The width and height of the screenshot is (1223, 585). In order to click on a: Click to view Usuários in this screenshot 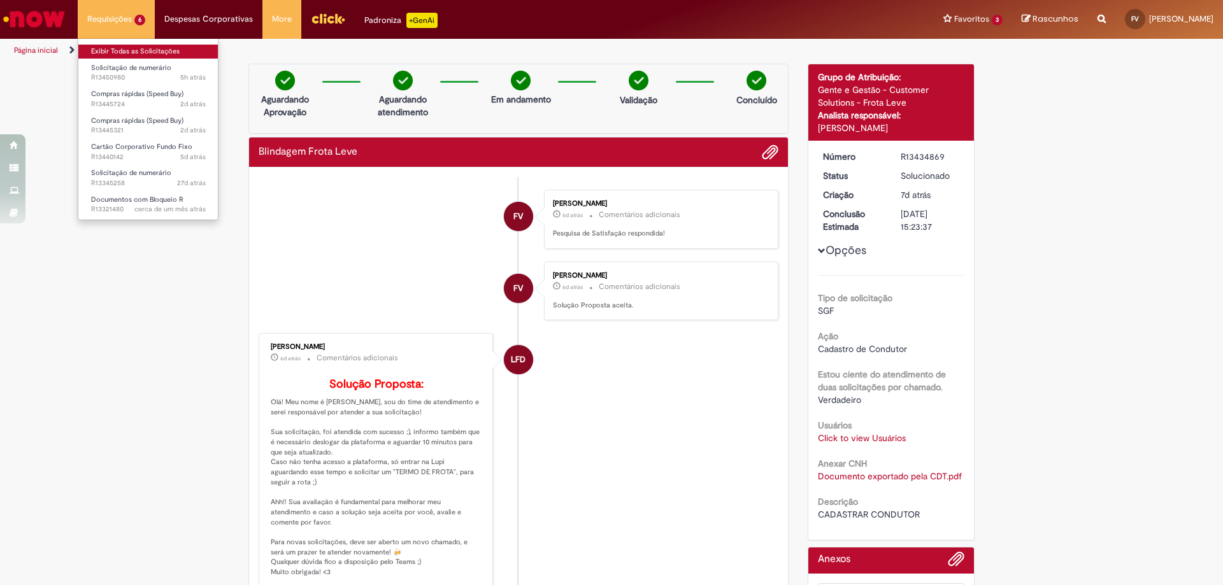, I will do `click(862, 438)`.